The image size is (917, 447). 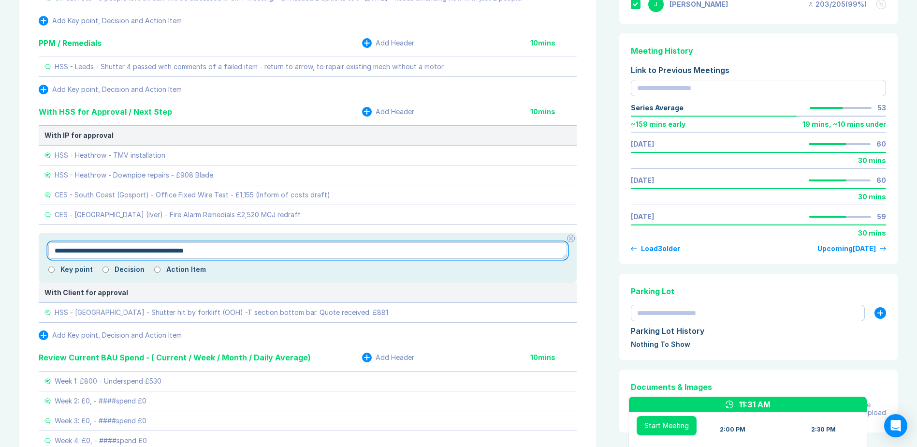 What do you see at coordinates (105, 112) in the screenshot?
I see `div: With HSS for Approval / Next Step` at bounding box center [105, 112].